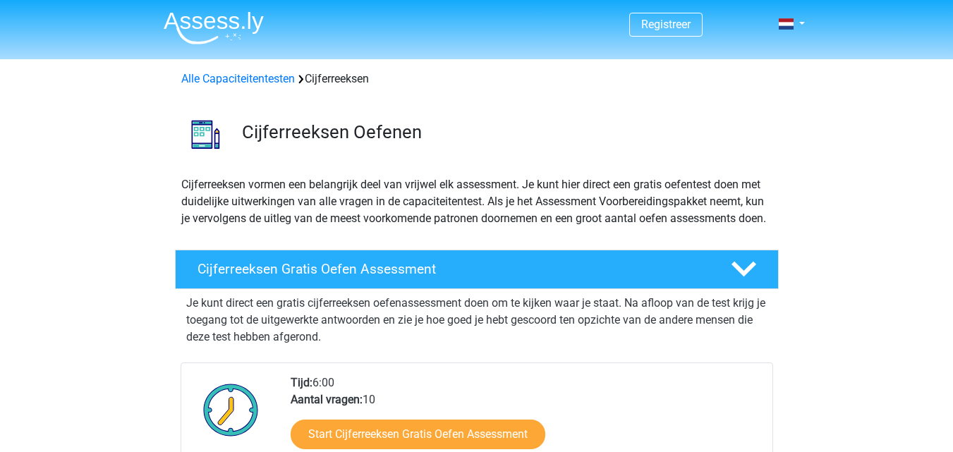 The width and height of the screenshot is (953, 452). Describe the element at coordinates (666, 24) in the screenshot. I see `a: Registreer` at that location.